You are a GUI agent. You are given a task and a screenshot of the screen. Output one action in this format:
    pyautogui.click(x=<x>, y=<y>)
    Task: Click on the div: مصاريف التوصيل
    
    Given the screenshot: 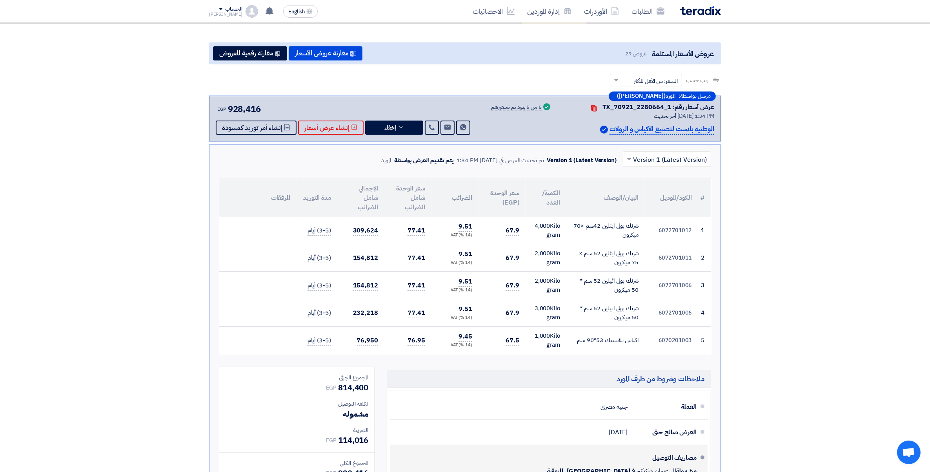 What is the action you would take?
    pyautogui.click(x=665, y=457)
    